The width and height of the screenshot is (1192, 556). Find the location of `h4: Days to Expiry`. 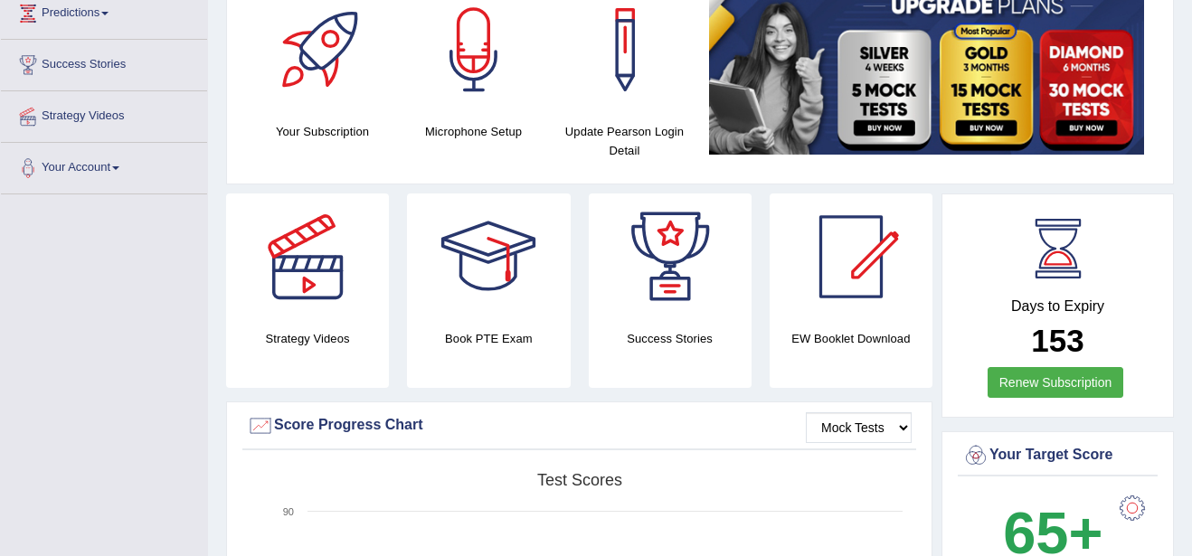

h4: Days to Expiry is located at coordinates (1057, 306).